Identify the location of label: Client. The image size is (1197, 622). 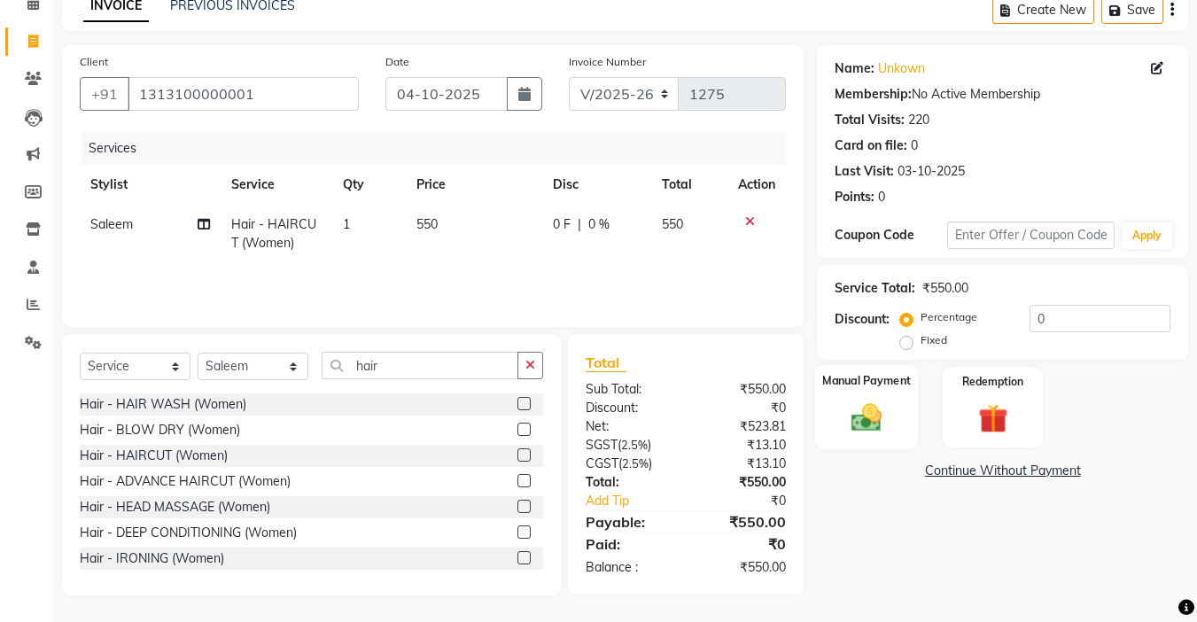
(94, 62).